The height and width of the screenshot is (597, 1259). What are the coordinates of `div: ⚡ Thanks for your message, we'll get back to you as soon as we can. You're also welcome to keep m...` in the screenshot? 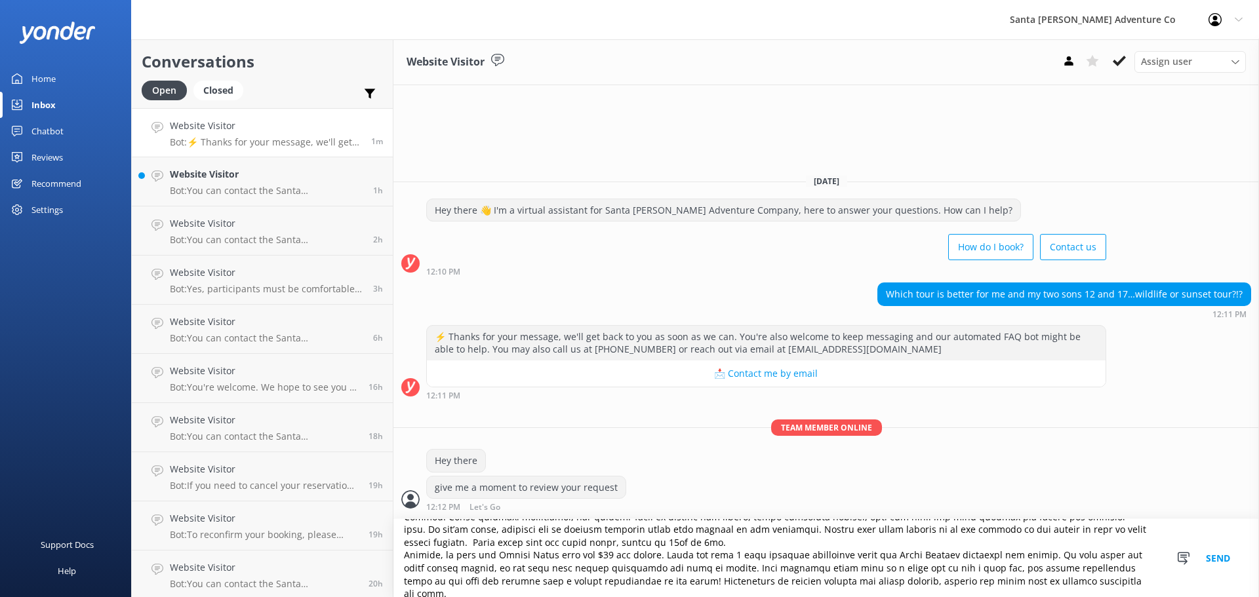 It's located at (766, 343).